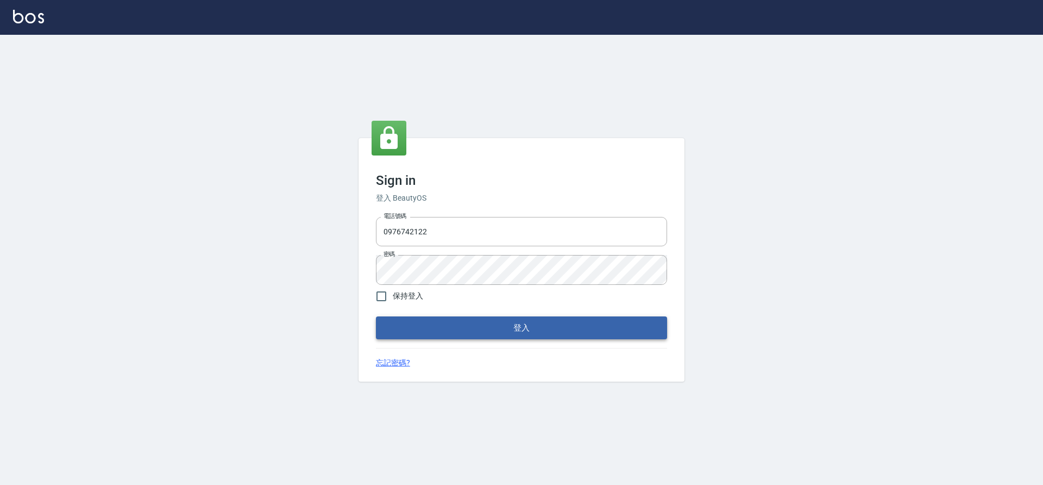  Describe the element at coordinates (522, 198) in the screenshot. I see `h6: 登入 BeautyOS` at that location.